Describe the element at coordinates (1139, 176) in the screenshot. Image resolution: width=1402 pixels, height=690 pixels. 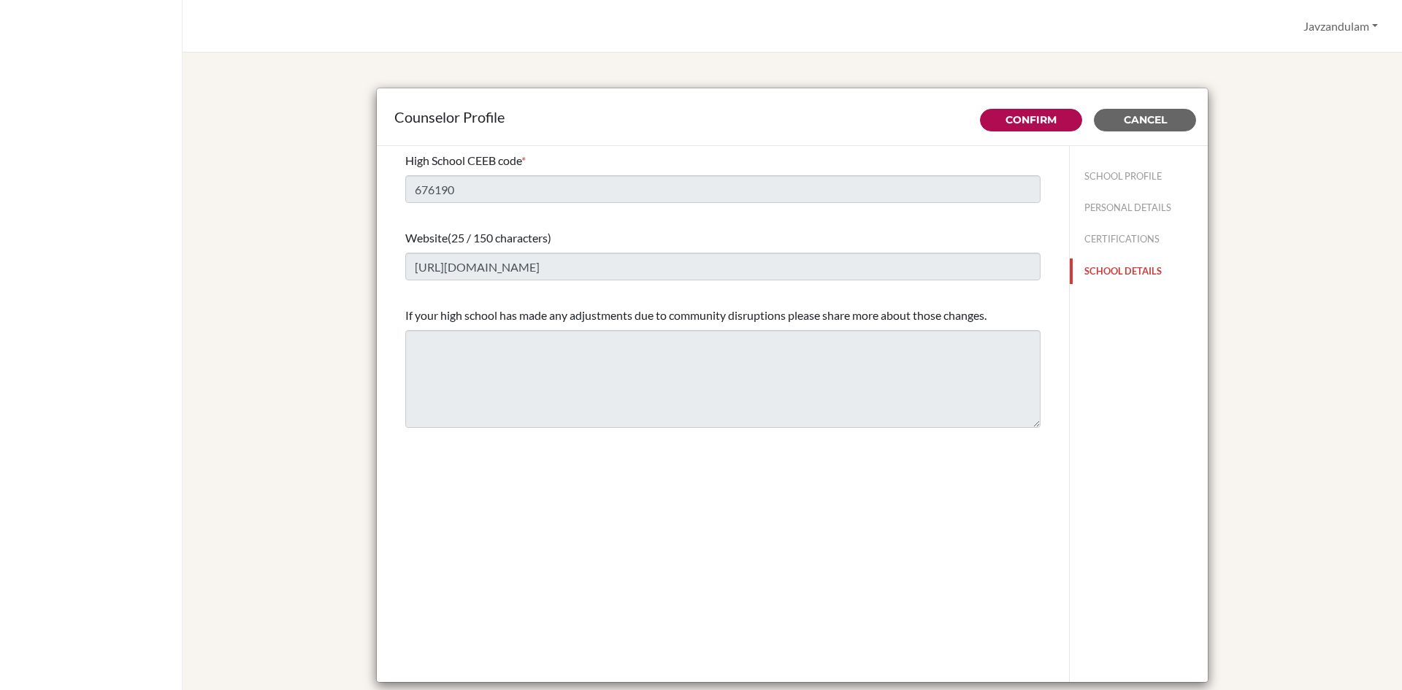
I see `button: SCHOOL PROFILE` at that location.